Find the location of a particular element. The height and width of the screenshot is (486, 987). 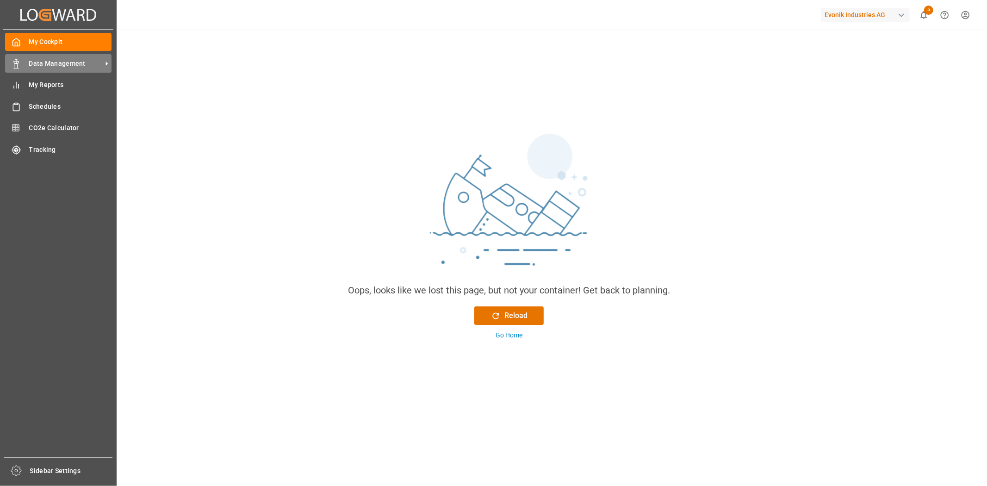

span: Schedules is located at coordinates (70, 106).